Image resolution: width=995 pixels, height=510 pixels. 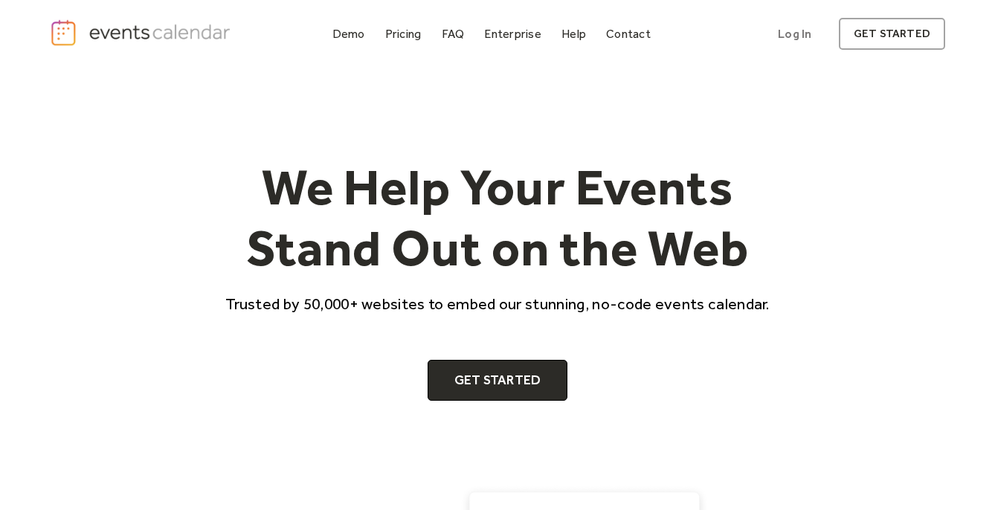 I want to click on h1: We Help Your Events Stand Out on the Web, so click(x=497, y=217).